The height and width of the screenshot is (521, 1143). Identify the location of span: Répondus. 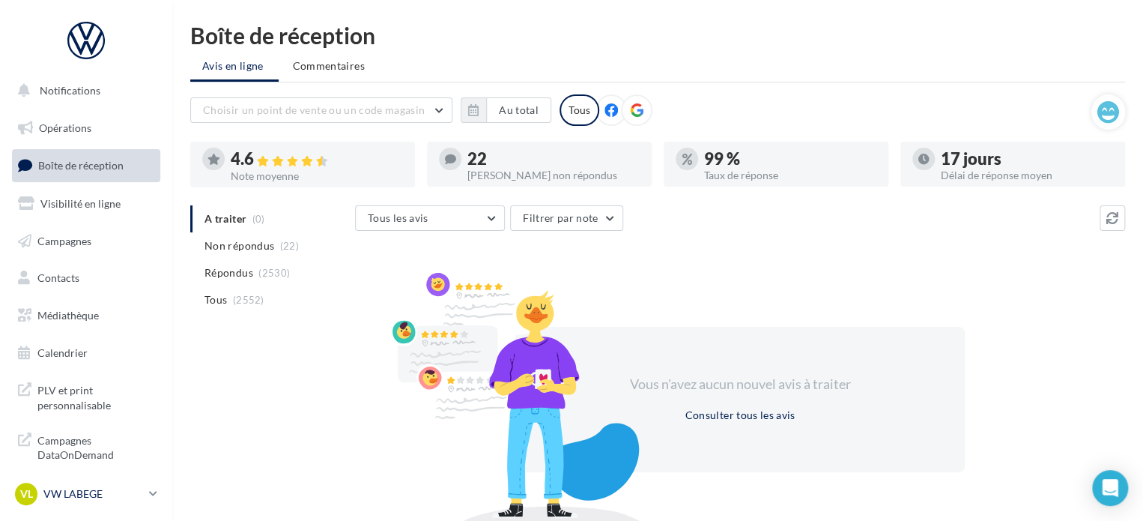
(228, 273).